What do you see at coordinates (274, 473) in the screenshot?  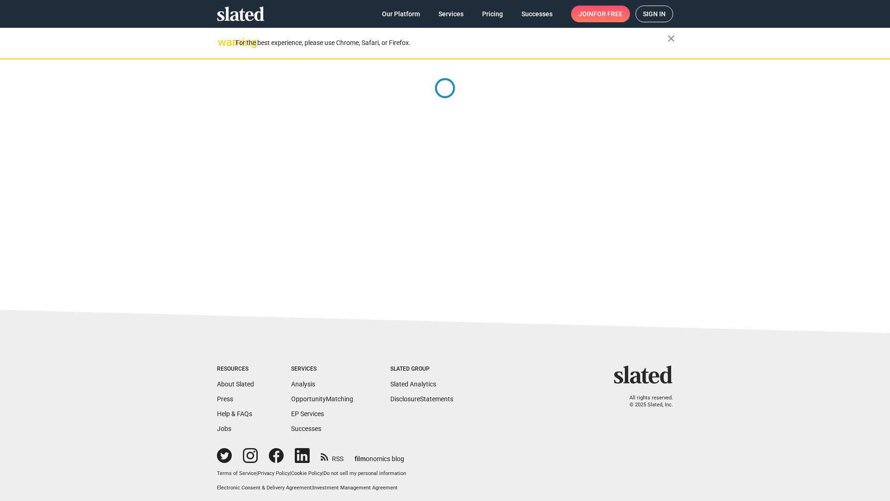 I see `a: Privacy Policy` at bounding box center [274, 473].